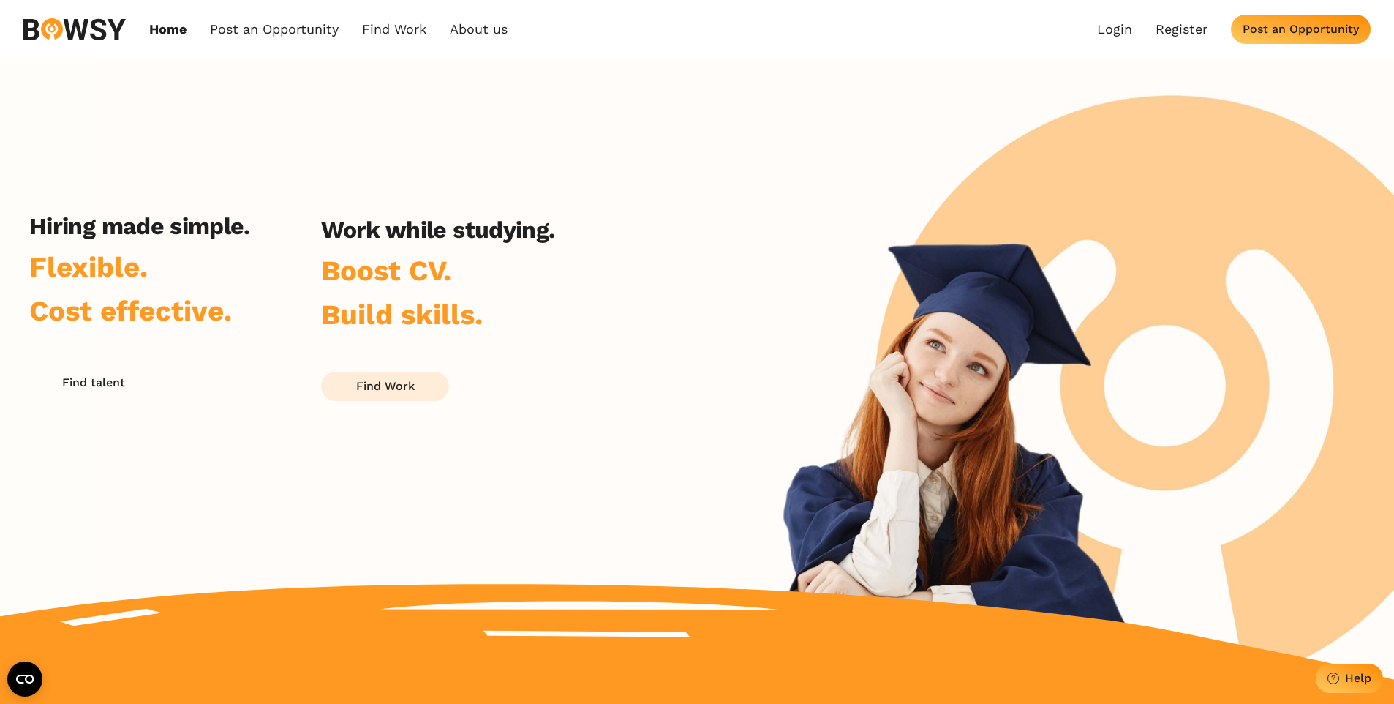 The width and height of the screenshot is (1394, 704). I want to click on span: Flexible., so click(89, 266).